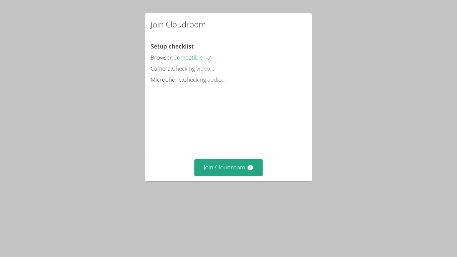 The width and height of the screenshot is (457, 257). Describe the element at coordinates (204, 79) in the screenshot. I see `span: Checking audio...` at that location.